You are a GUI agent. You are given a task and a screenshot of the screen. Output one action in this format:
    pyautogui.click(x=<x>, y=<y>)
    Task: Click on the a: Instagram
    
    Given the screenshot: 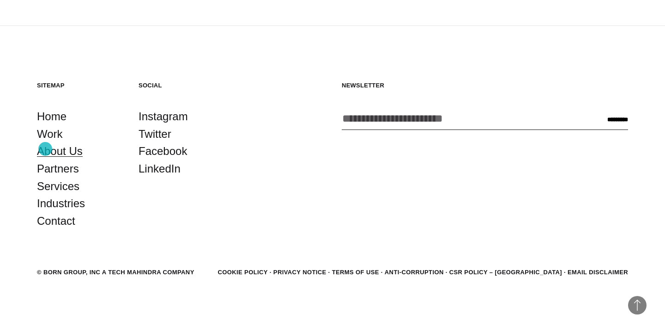 What is the action you would take?
    pyautogui.click(x=163, y=116)
    